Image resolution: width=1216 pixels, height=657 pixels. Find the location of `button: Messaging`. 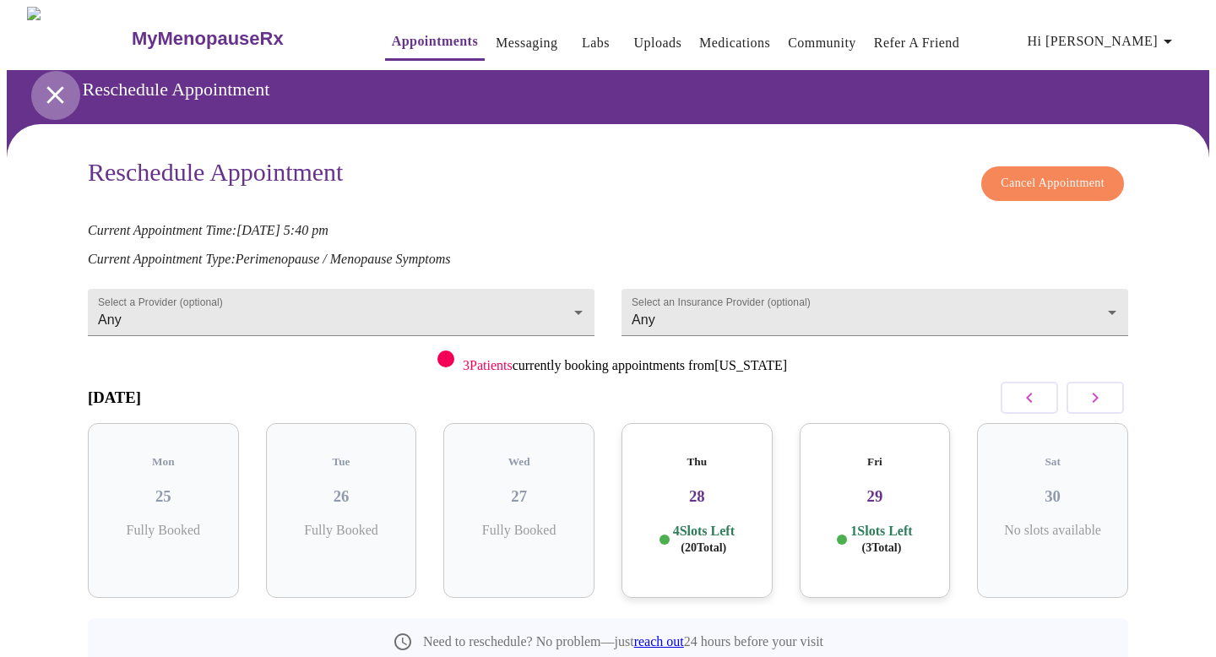

button: Messaging is located at coordinates (526, 43).